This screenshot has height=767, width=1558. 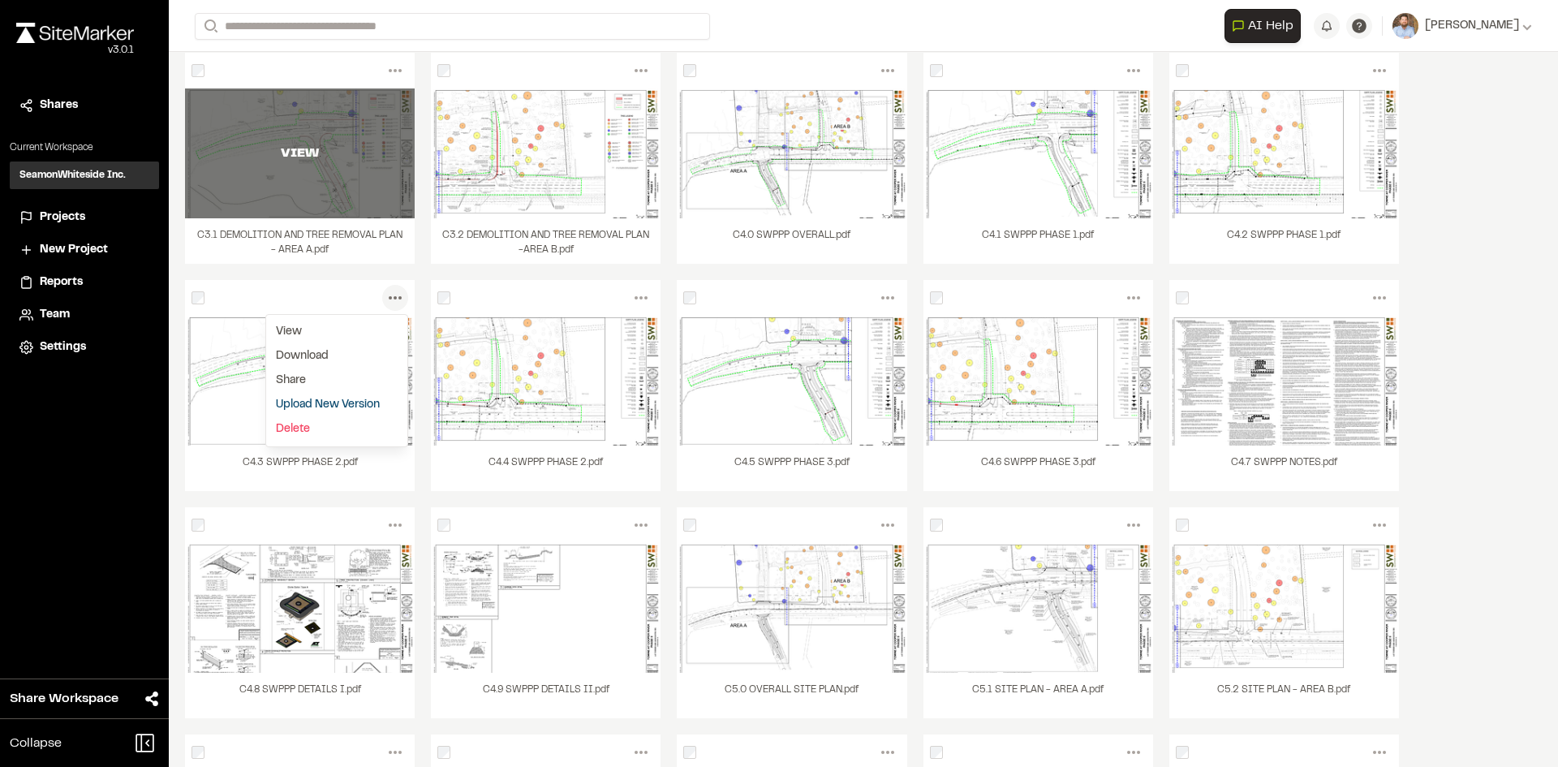 I want to click on a: Projects, so click(x=84, y=217).